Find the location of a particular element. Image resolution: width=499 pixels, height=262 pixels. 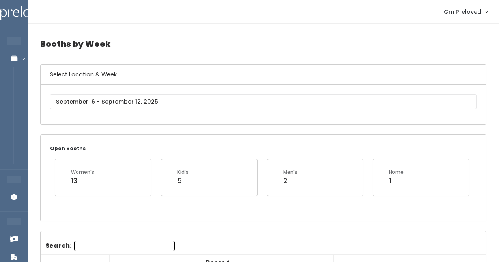

div: 2 is located at coordinates (290, 181).